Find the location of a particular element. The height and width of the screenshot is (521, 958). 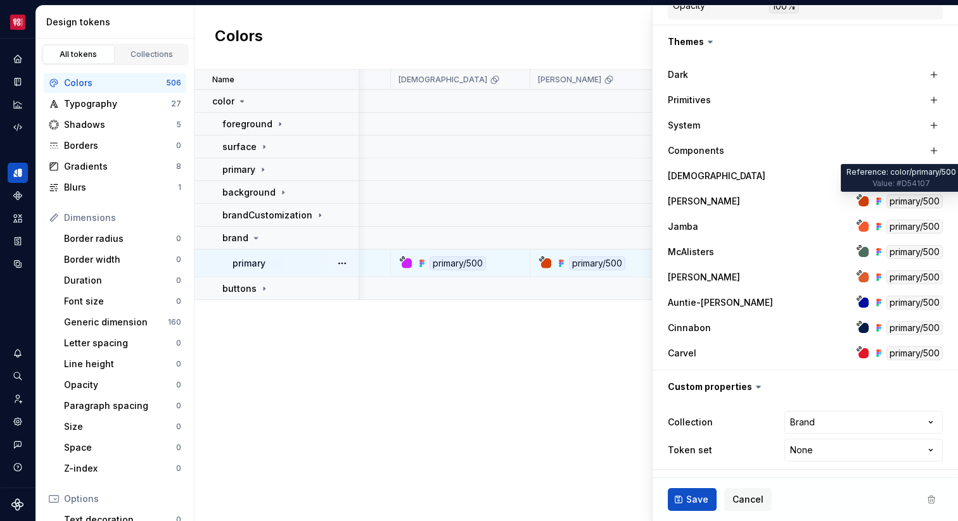

a: Typography27 is located at coordinates (115, 104).